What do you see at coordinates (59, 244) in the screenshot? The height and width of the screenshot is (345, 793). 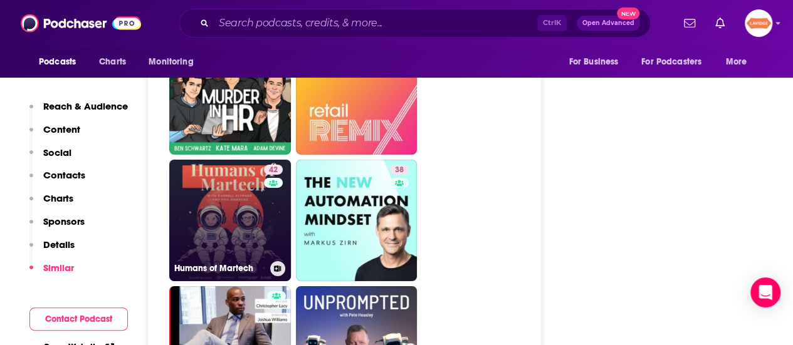 I see `p: Details` at bounding box center [59, 244].